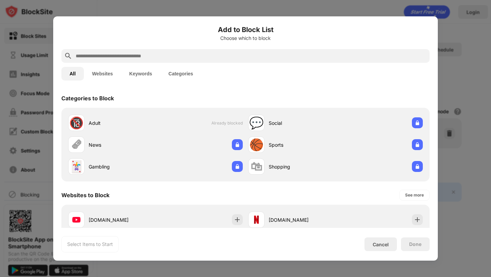  What do you see at coordinates (85, 195) in the screenshot?
I see `div: Websites to Block` at bounding box center [85, 195].